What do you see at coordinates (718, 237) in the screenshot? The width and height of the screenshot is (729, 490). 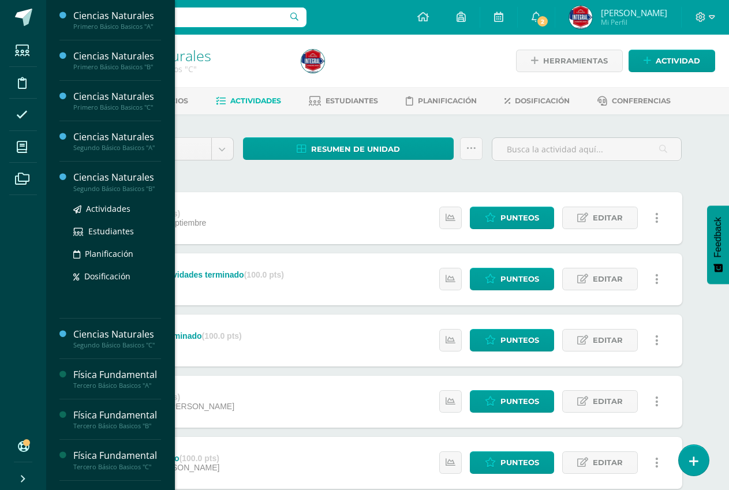 I see `span: Feedback` at bounding box center [718, 237].